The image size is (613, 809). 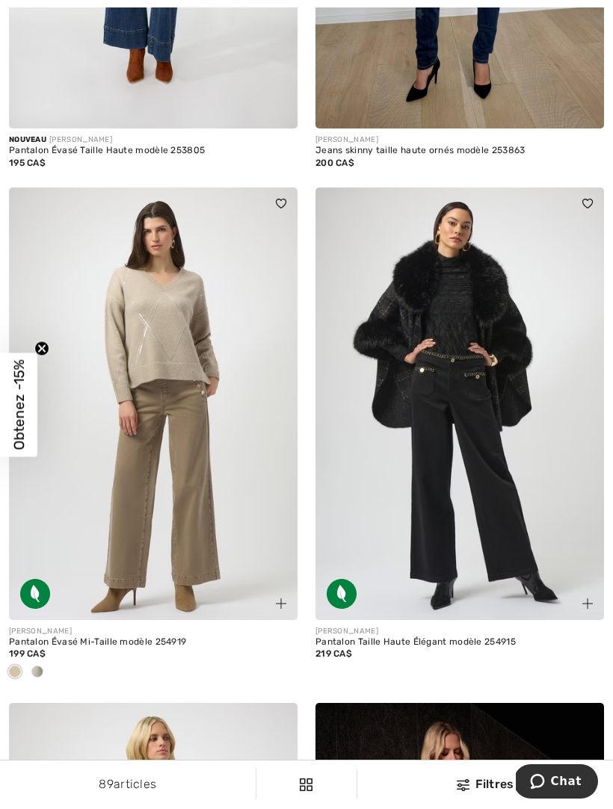 What do you see at coordinates (15, 673) in the screenshot?
I see `div: Fawn` at bounding box center [15, 673].